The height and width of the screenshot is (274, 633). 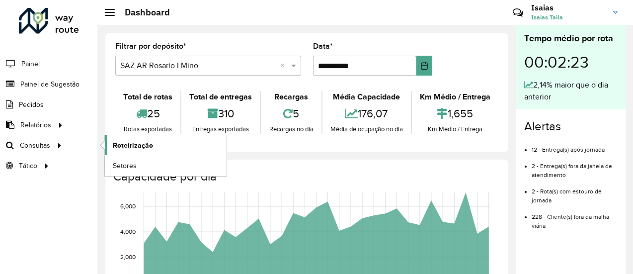 What do you see at coordinates (220, 113) in the screenshot?
I see `div: 310` at bounding box center [220, 113].